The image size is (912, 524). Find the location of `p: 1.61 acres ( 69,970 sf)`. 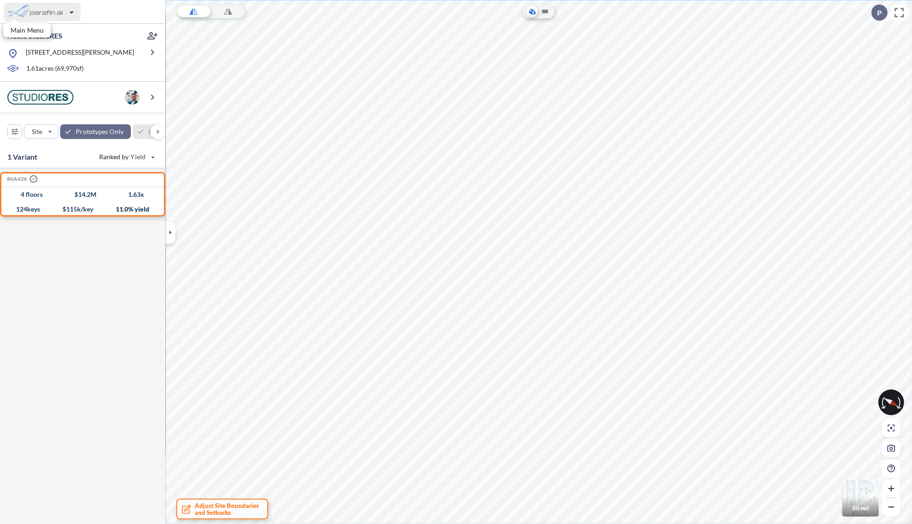

p: 1.61 acres ( 69,970 sf) is located at coordinates (55, 69).